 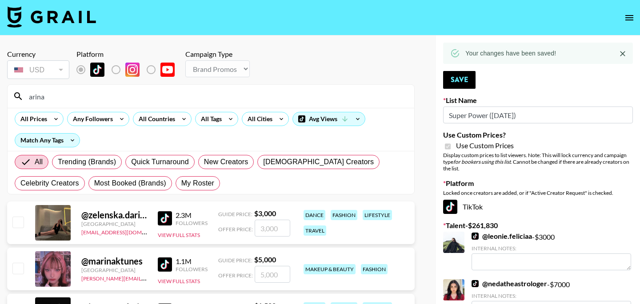 What do you see at coordinates (622, 54) in the screenshot?
I see `button: Close` at bounding box center [622, 54].